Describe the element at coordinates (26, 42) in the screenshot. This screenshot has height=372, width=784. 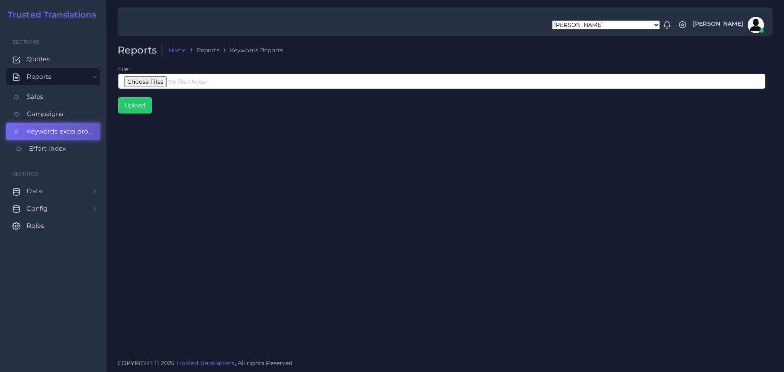
I see `span: Sections` at that location.